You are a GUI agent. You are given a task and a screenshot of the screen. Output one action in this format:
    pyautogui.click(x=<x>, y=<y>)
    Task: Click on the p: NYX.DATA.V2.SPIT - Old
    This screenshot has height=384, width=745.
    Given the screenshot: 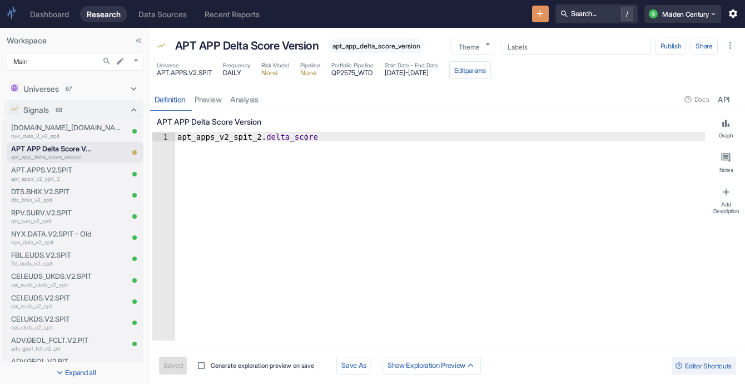 What is the action you would take?
    pyautogui.click(x=52, y=233)
    